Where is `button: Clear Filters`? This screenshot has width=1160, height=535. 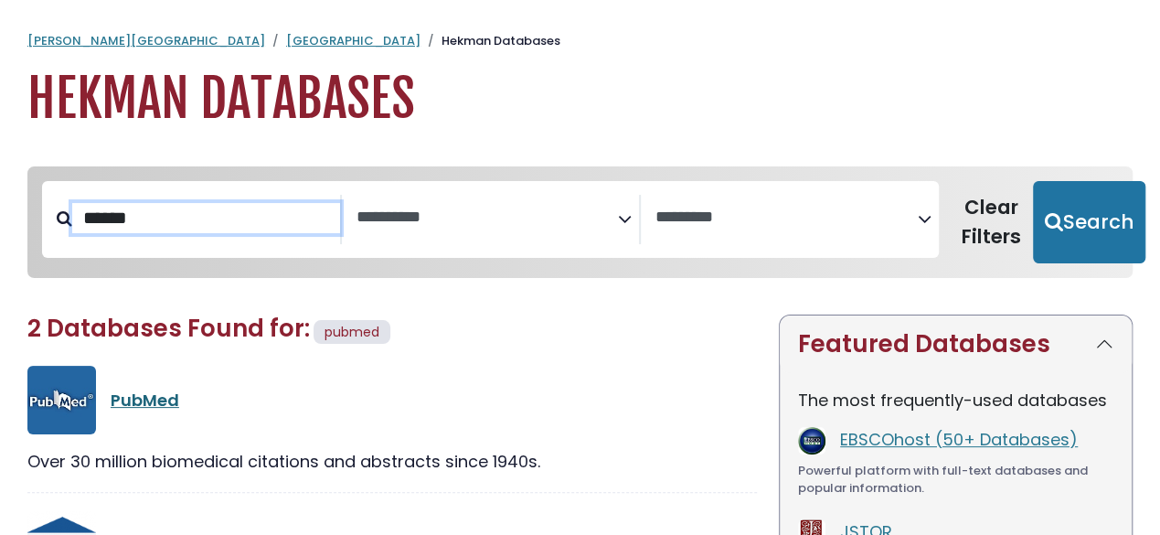 button: Clear Filters is located at coordinates (991, 222).